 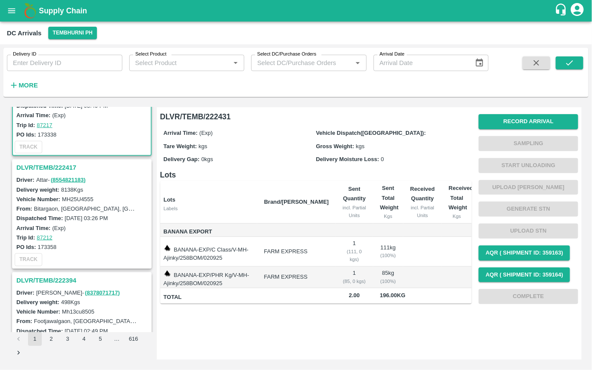 What do you see at coordinates (525, 253) in the screenshot?
I see `button: AQR ( Shipment Id: 359163)` at bounding box center [525, 253].